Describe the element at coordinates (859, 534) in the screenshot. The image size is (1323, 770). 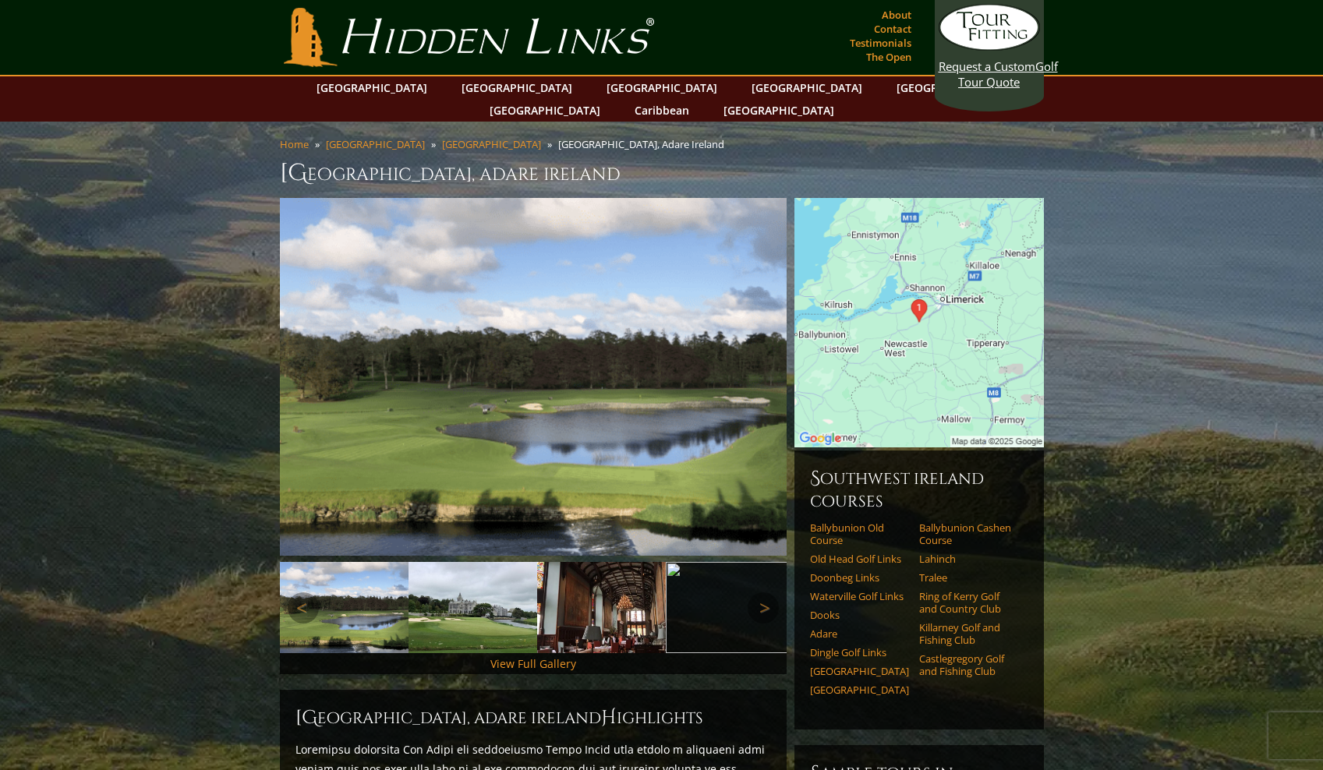
I see `a: Ballybunion Old Course` at that location.